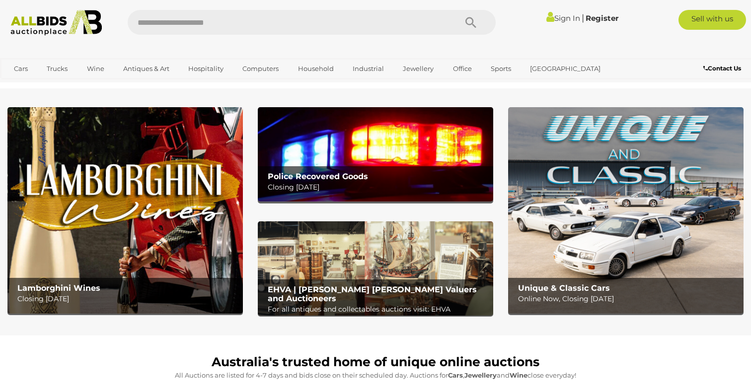  I want to click on a: Contact Us, so click(723, 68).